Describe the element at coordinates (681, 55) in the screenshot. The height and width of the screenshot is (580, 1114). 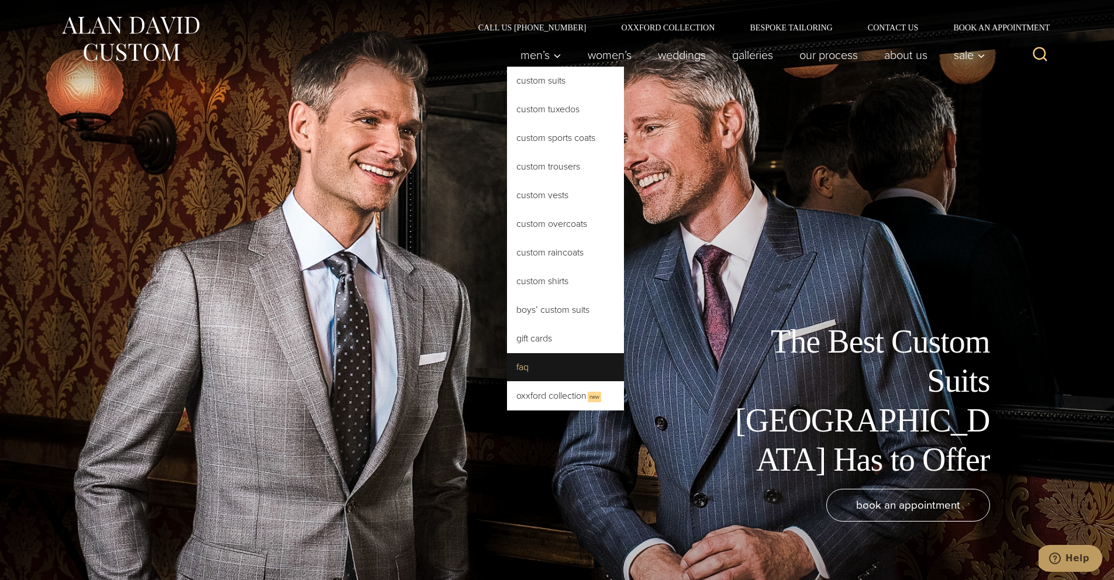
I see `a: weddings` at that location.